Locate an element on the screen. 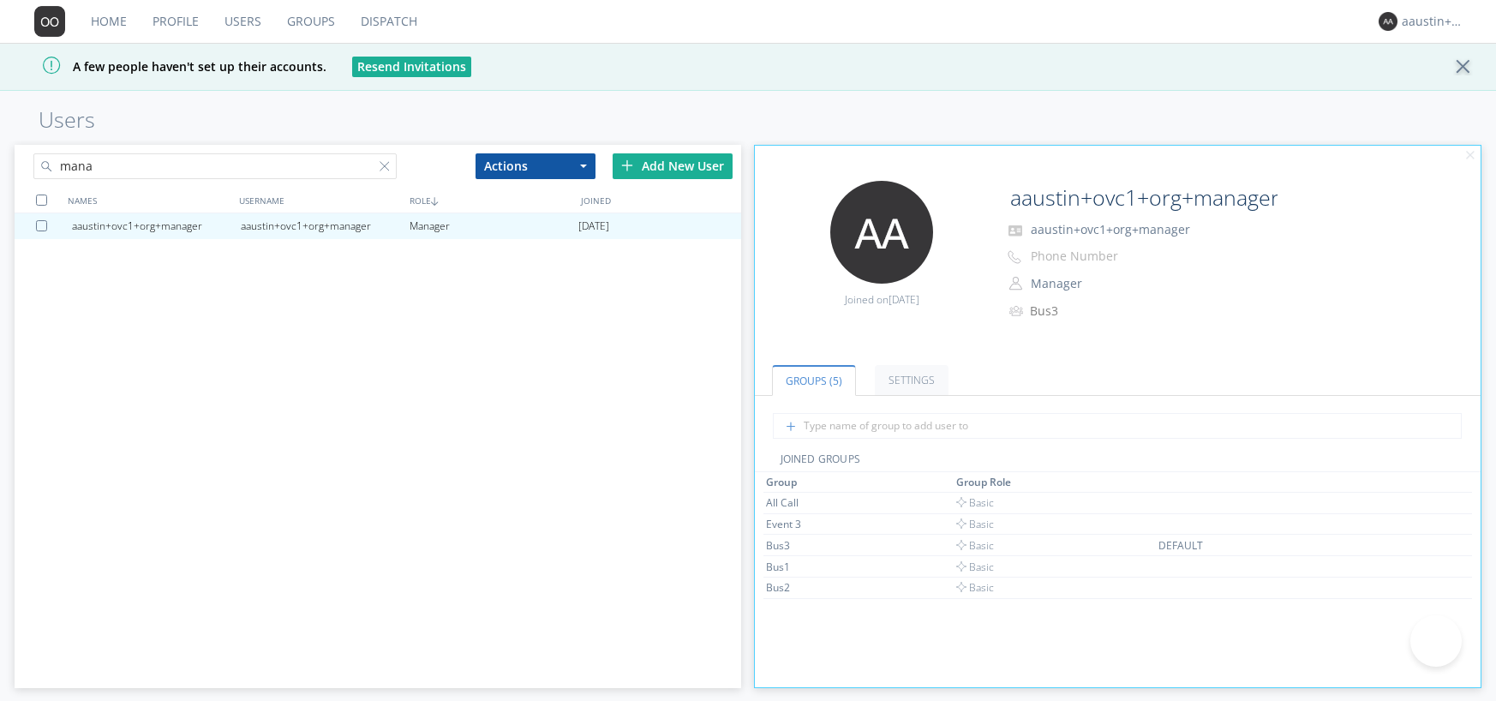  button: Manager is located at coordinates (1111, 284).